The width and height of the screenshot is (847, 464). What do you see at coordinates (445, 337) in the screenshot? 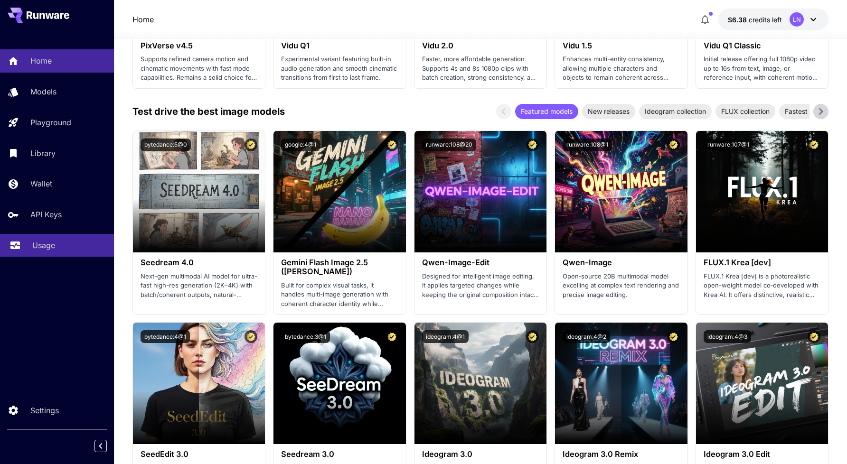
I see `button: ideogram:4@1` at bounding box center [445, 337].